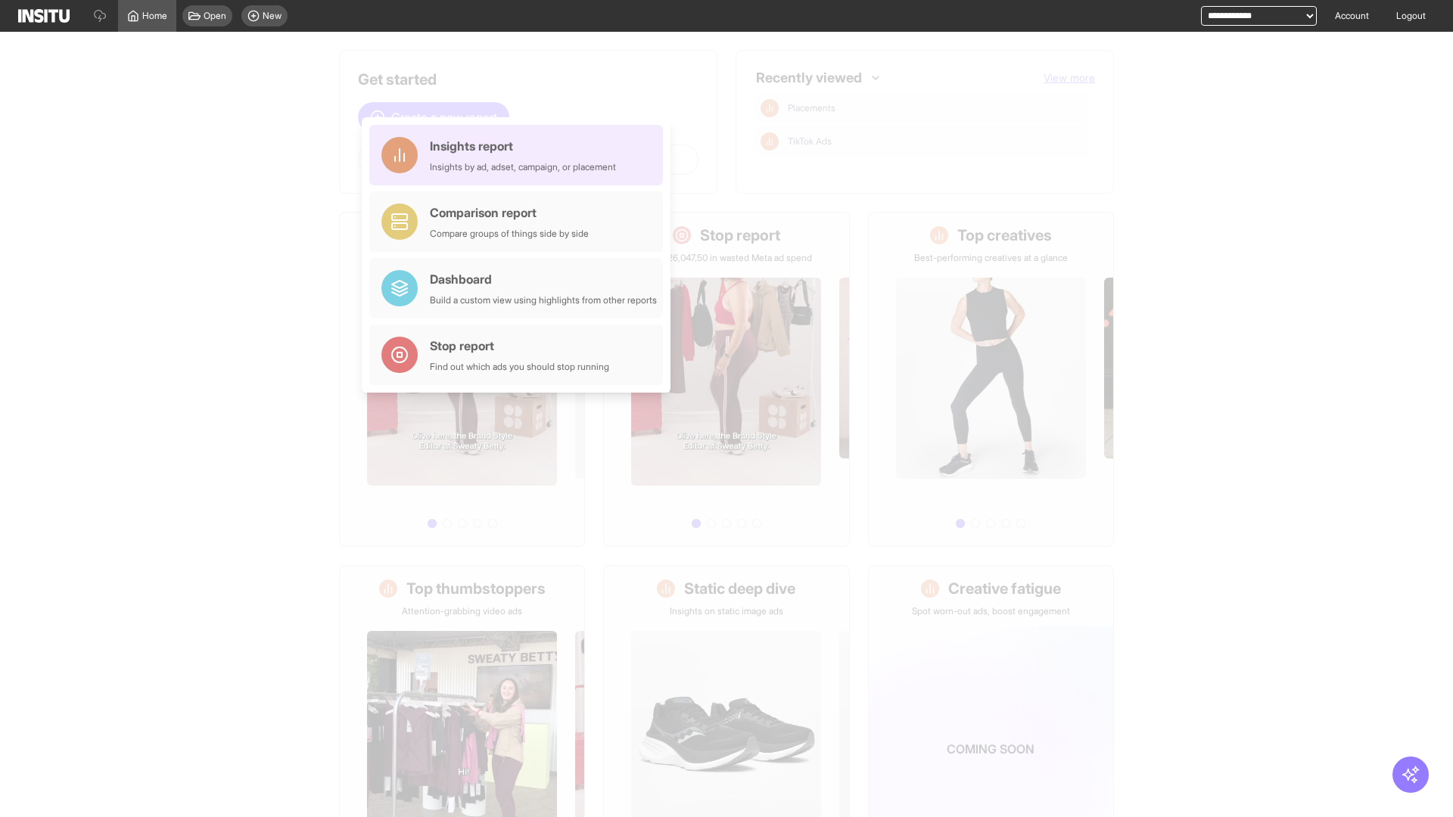 Image resolution: width=1453 pixels, height=817 pixels. What do you see at coordinates (509, 234) in the screenshot?
I see `div: Compare groups of things side by side` at bounding box center [509, 234].